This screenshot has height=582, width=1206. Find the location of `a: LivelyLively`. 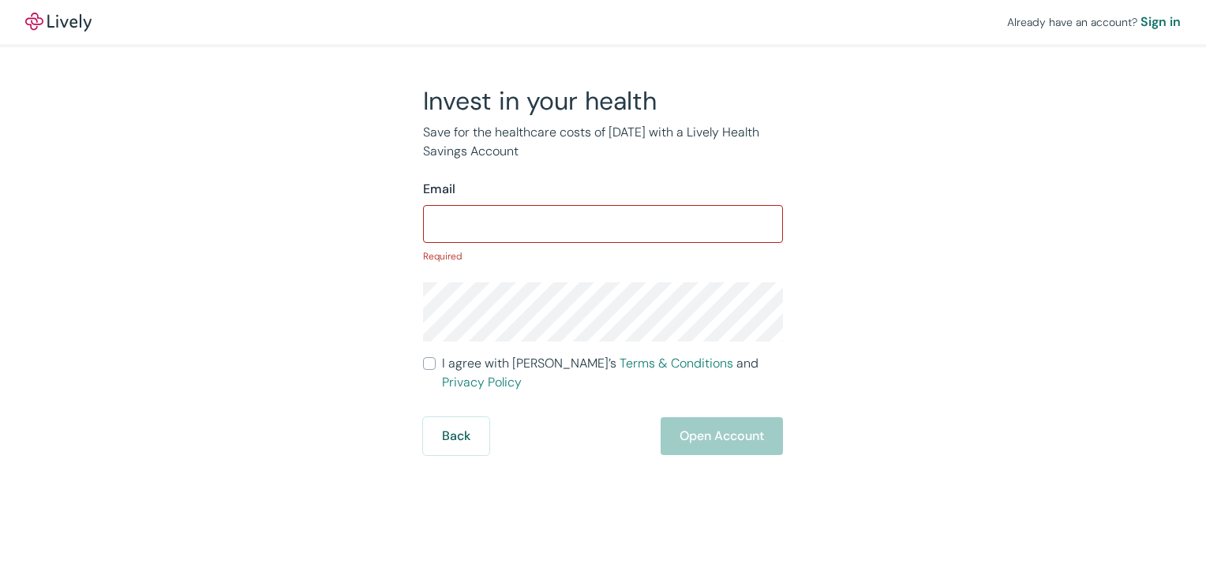

a: LivelyLively is located at coordinates (58, 22).